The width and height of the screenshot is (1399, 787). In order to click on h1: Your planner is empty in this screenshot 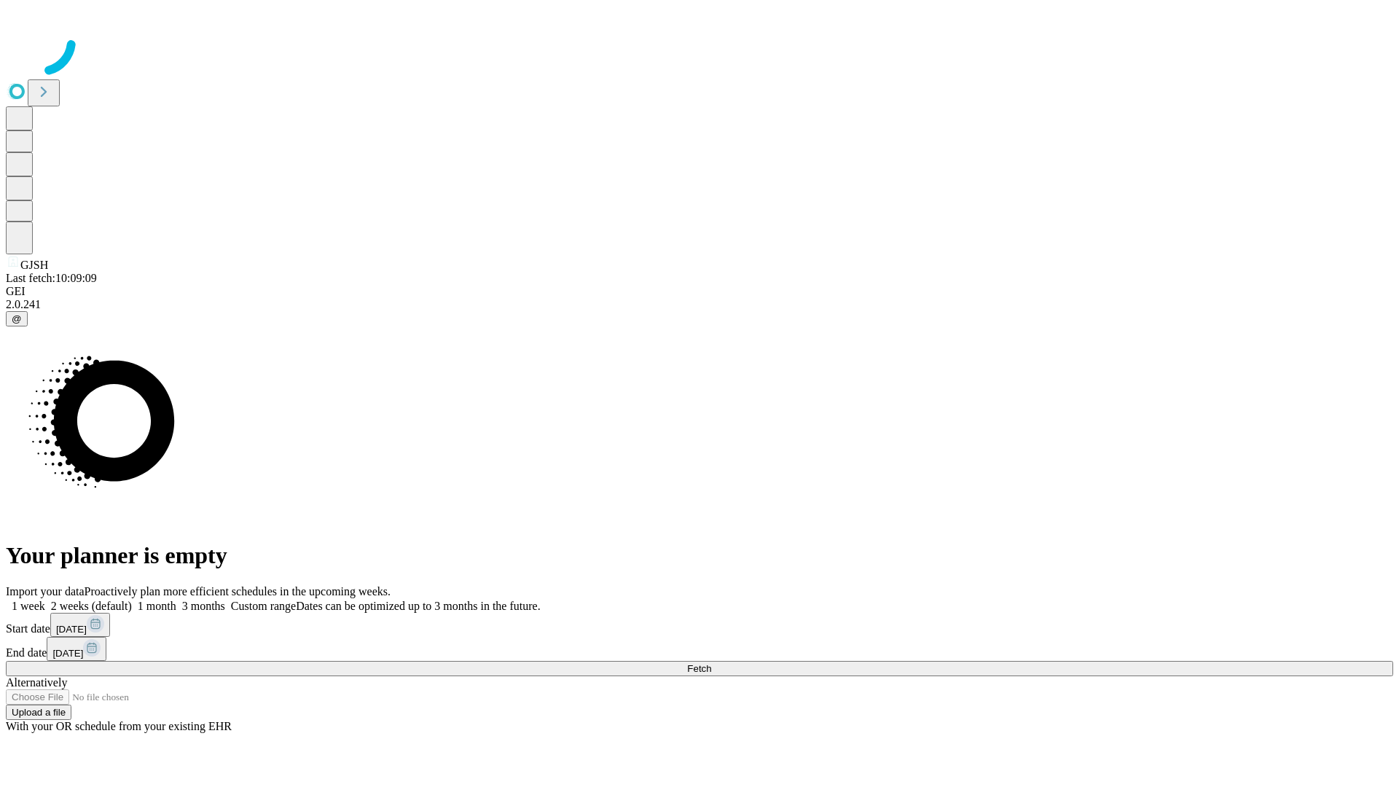, I will do `click(700, 555)`.